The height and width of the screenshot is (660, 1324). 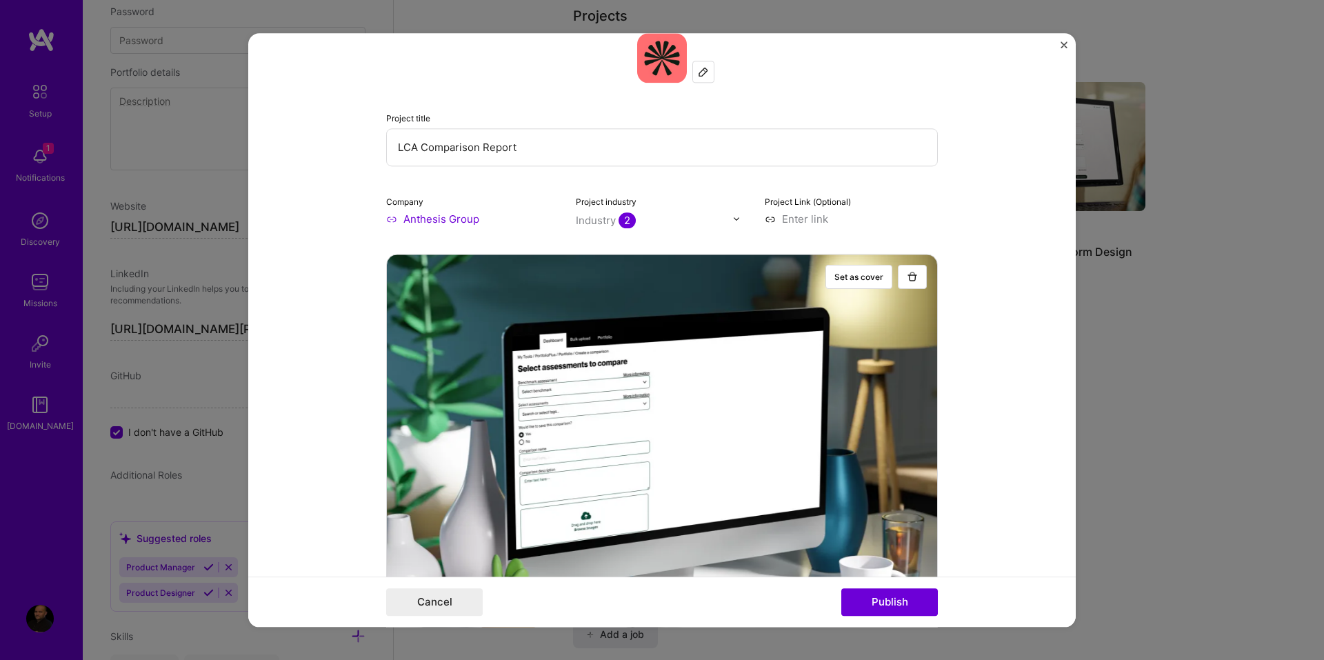 What do you see at coordinates (434, 602) in the screenshot?
I see `button: Cancel` at bounding box center [434, 602].